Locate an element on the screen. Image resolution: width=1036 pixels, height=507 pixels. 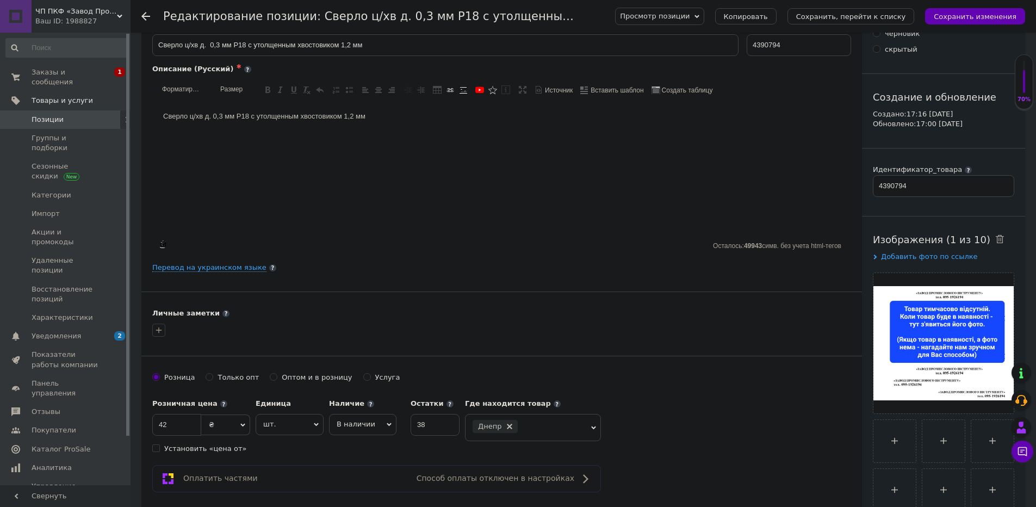
a: Источник is located at coordinates (553, 90).